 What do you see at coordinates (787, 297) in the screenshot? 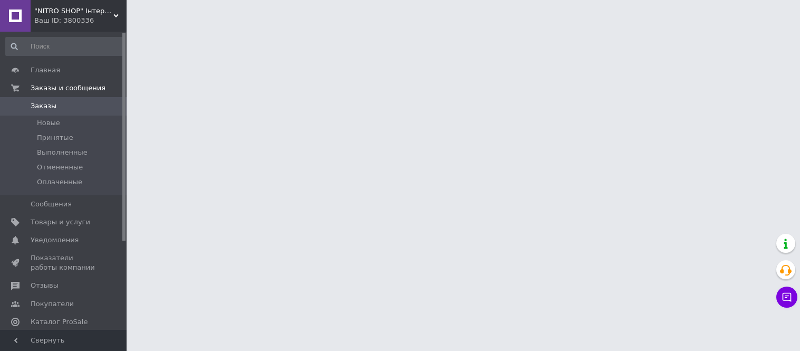
I see `button: Чат с покупателем` at bounding box center [787, 297].